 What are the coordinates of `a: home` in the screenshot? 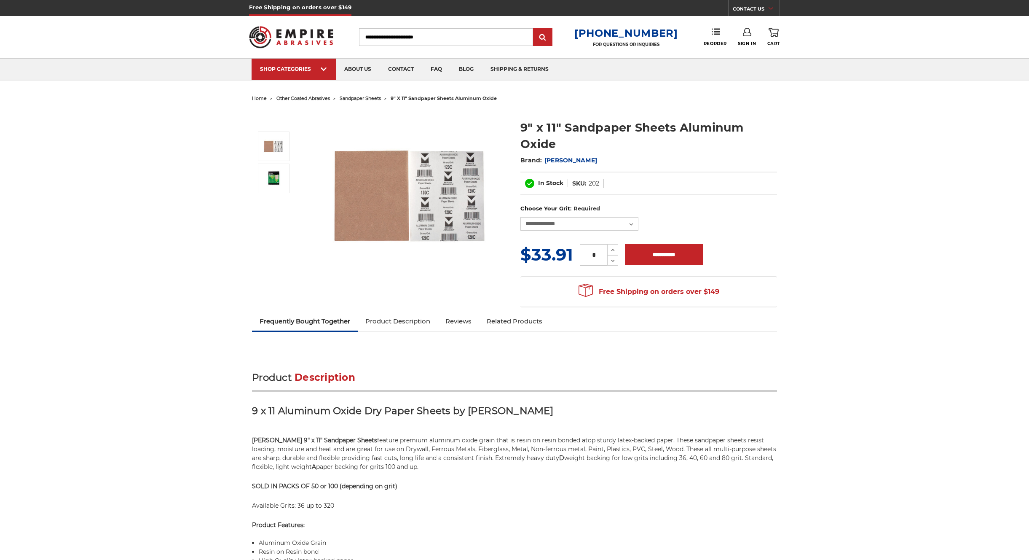 It's located at (259, 98).